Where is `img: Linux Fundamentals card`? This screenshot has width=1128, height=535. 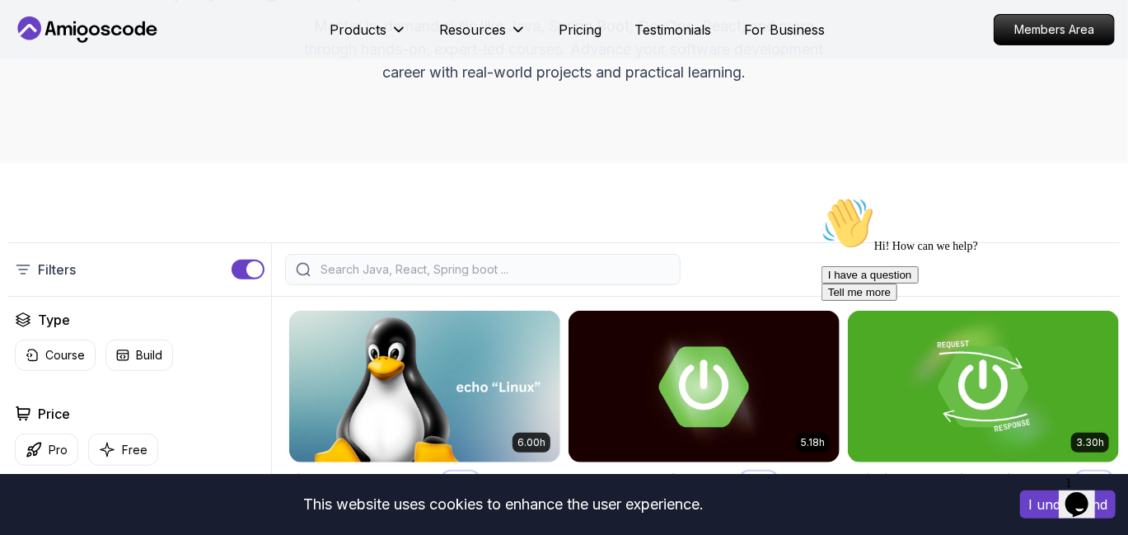
img: Linux Fundamentals card is located at coordinates (425, 387).